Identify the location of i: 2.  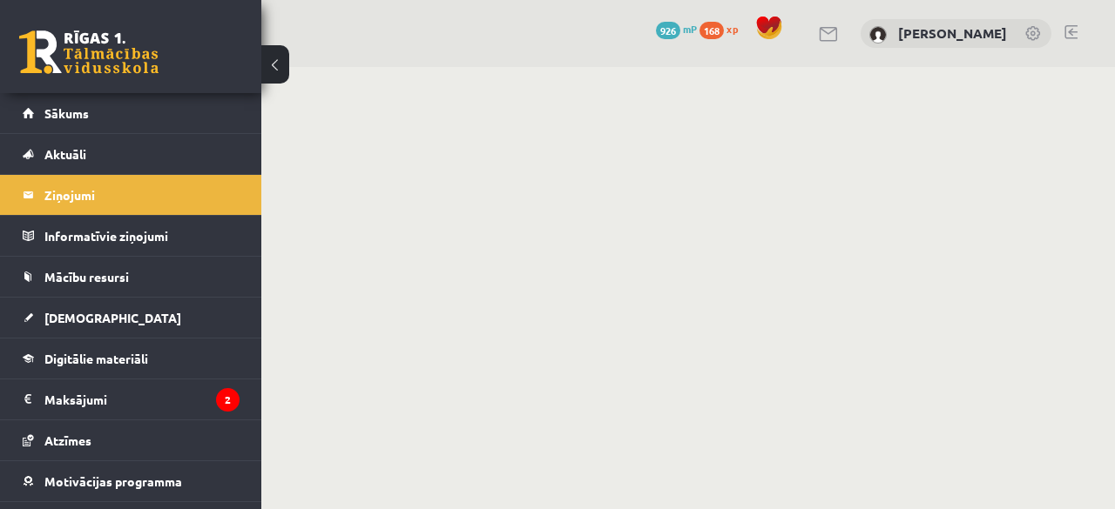
(227, 400).